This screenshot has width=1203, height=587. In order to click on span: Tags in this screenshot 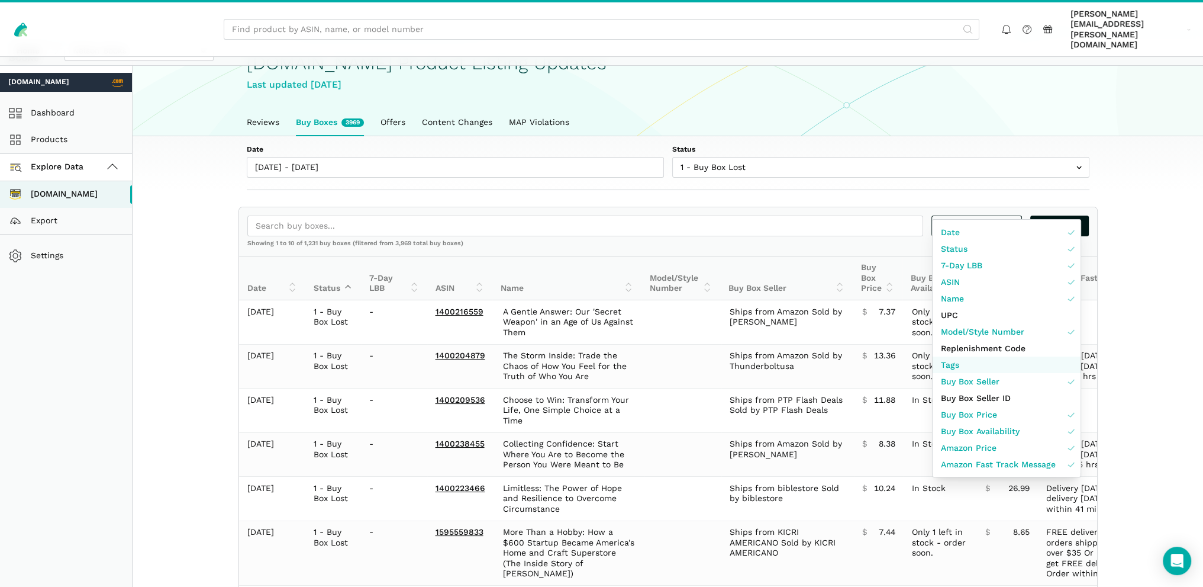, I will do `click(950, 365)`.